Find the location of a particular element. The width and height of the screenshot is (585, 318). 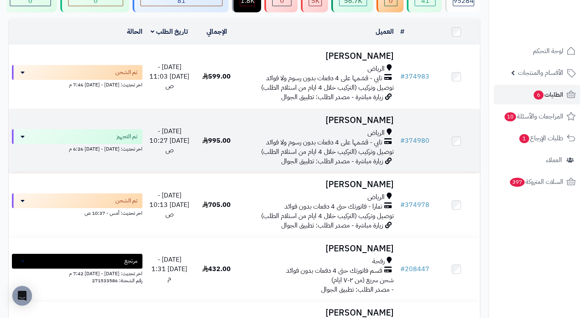

span: تمارا - فاتورتك حتى 4 دفعات بدون فوائد is located at coordinates (334, 206).